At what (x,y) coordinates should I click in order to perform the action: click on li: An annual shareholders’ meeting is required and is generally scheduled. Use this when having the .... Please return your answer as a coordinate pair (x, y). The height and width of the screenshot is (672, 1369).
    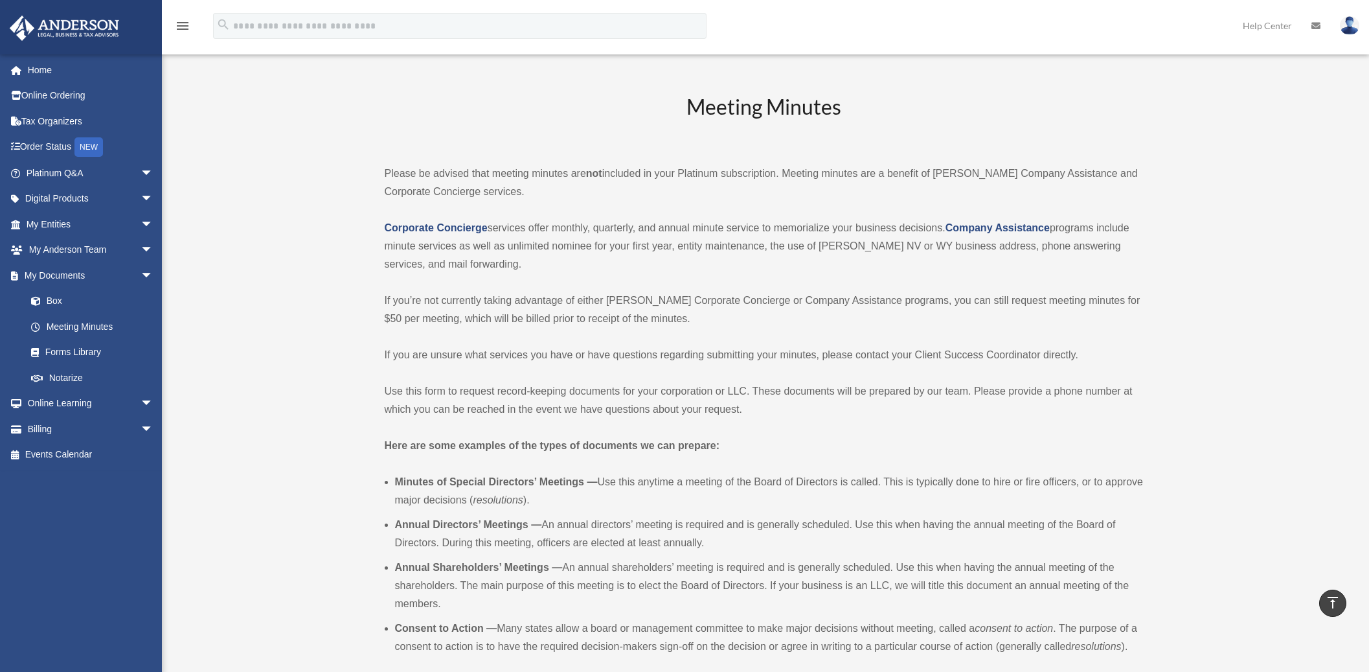
    Looking at the image, I should click on (769, 586).